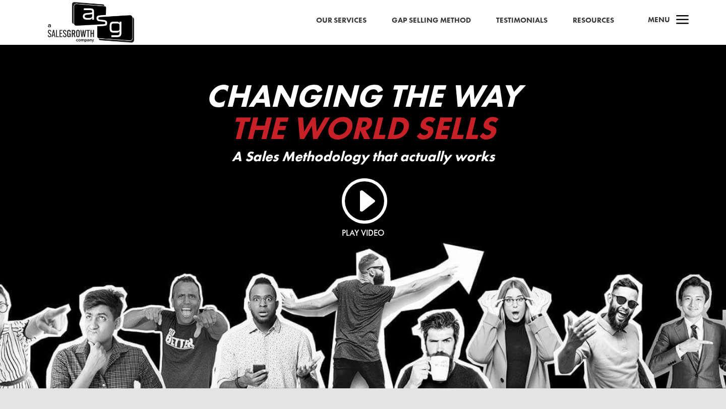 Image resolution: width=726 pixels, height=409 pixels. I want to click on h2: Changing The Way, so click(363, 114).